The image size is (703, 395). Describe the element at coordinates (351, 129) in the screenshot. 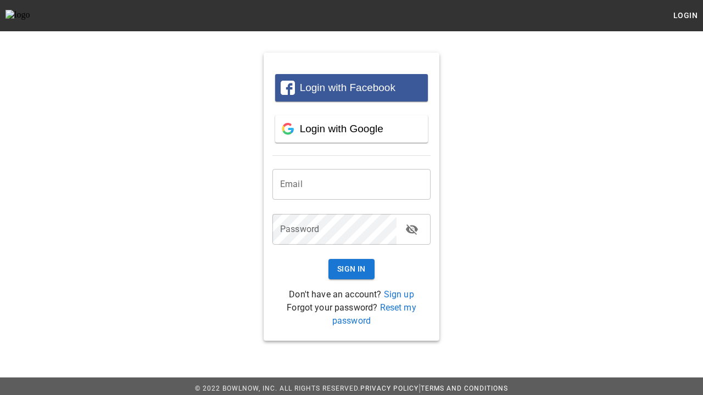

I see `button: Login with Google` at that location.